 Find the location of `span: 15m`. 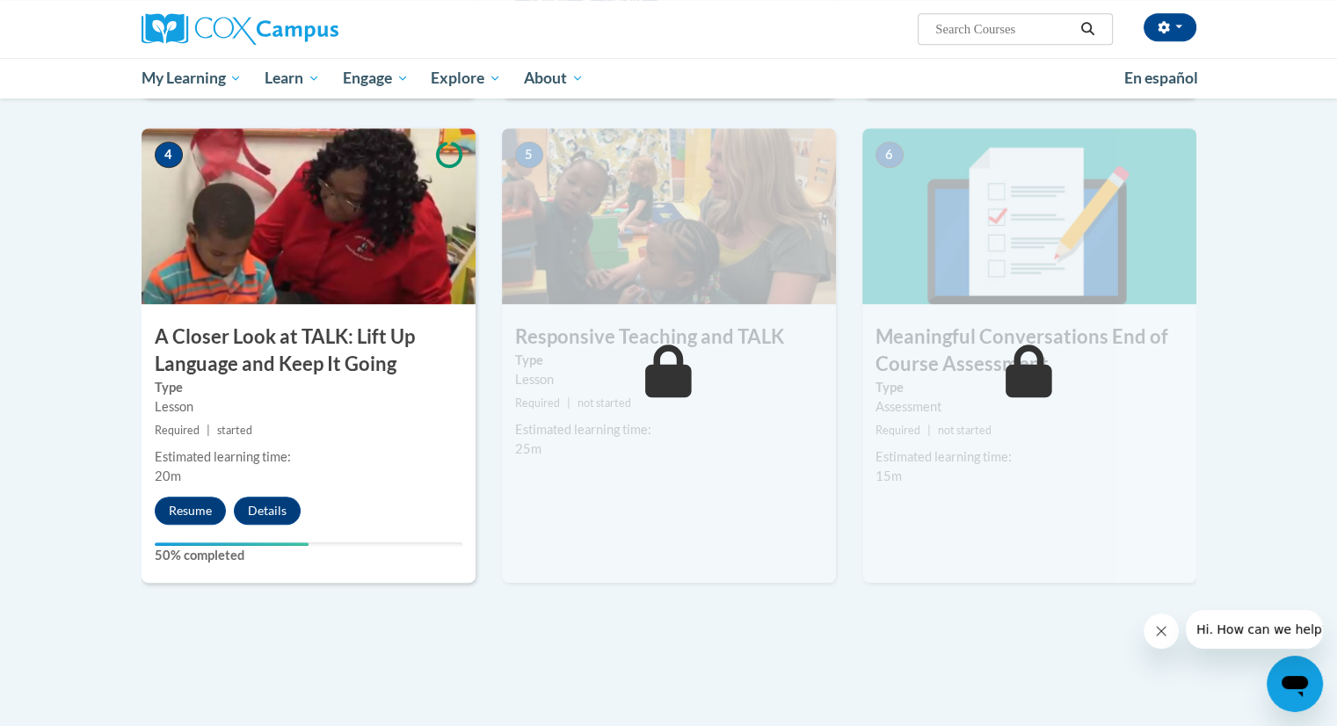

span: 15m is located at coordinates (889, 476).